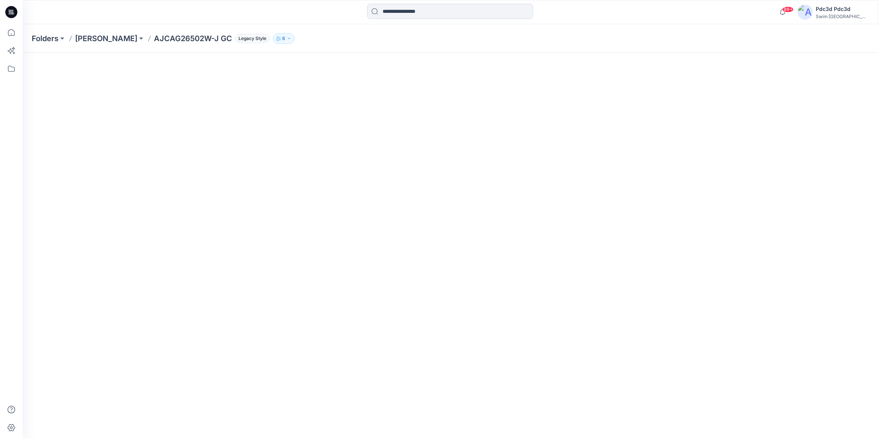 The width and height of the screenshot is (878, 439). What do you see at coordinates (842, 9) in the screenshot?
I see `div: Pdc3d Pdc3d` at bounding box center [842, 9].